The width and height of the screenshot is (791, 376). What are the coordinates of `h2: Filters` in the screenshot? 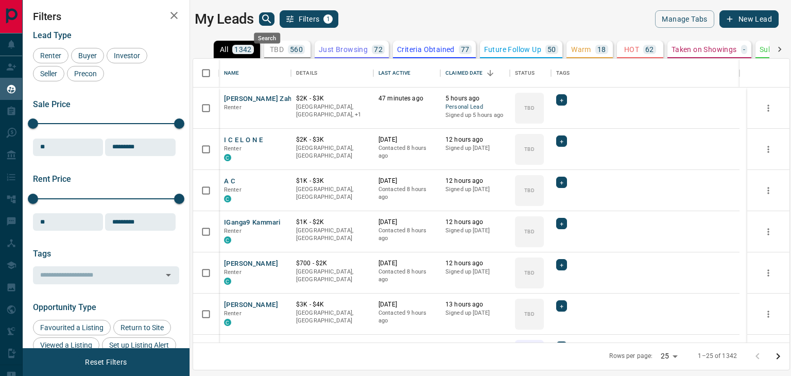 It's located at (106, 16).